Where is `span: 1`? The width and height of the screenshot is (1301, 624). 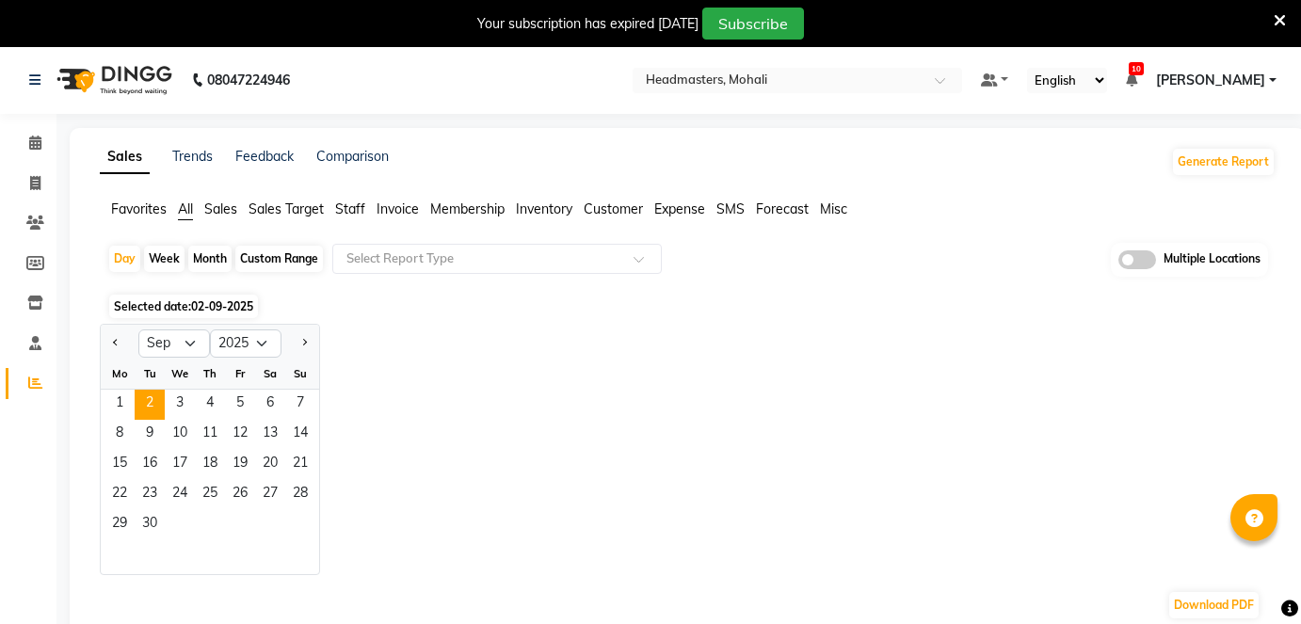
span: 1 is located at coordinates (120, 405).